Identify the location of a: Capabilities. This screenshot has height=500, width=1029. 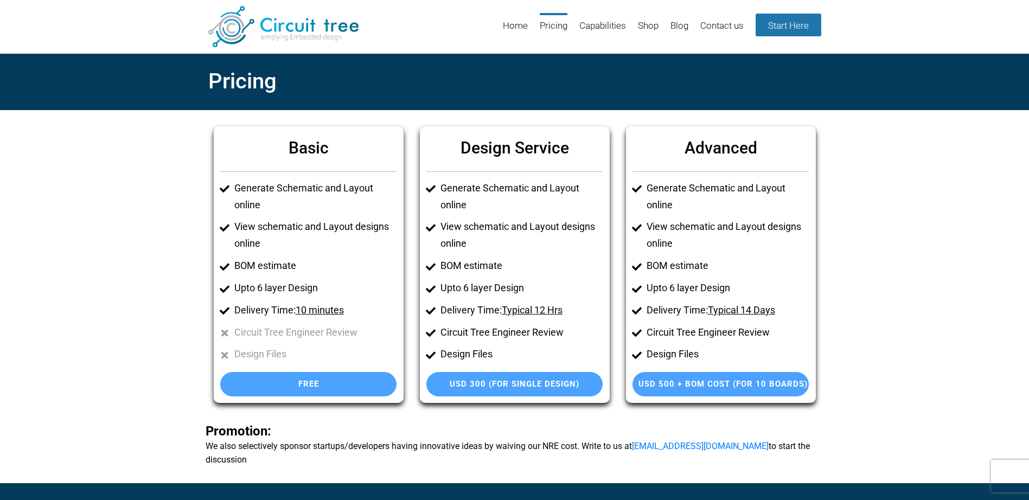
(603, 30).